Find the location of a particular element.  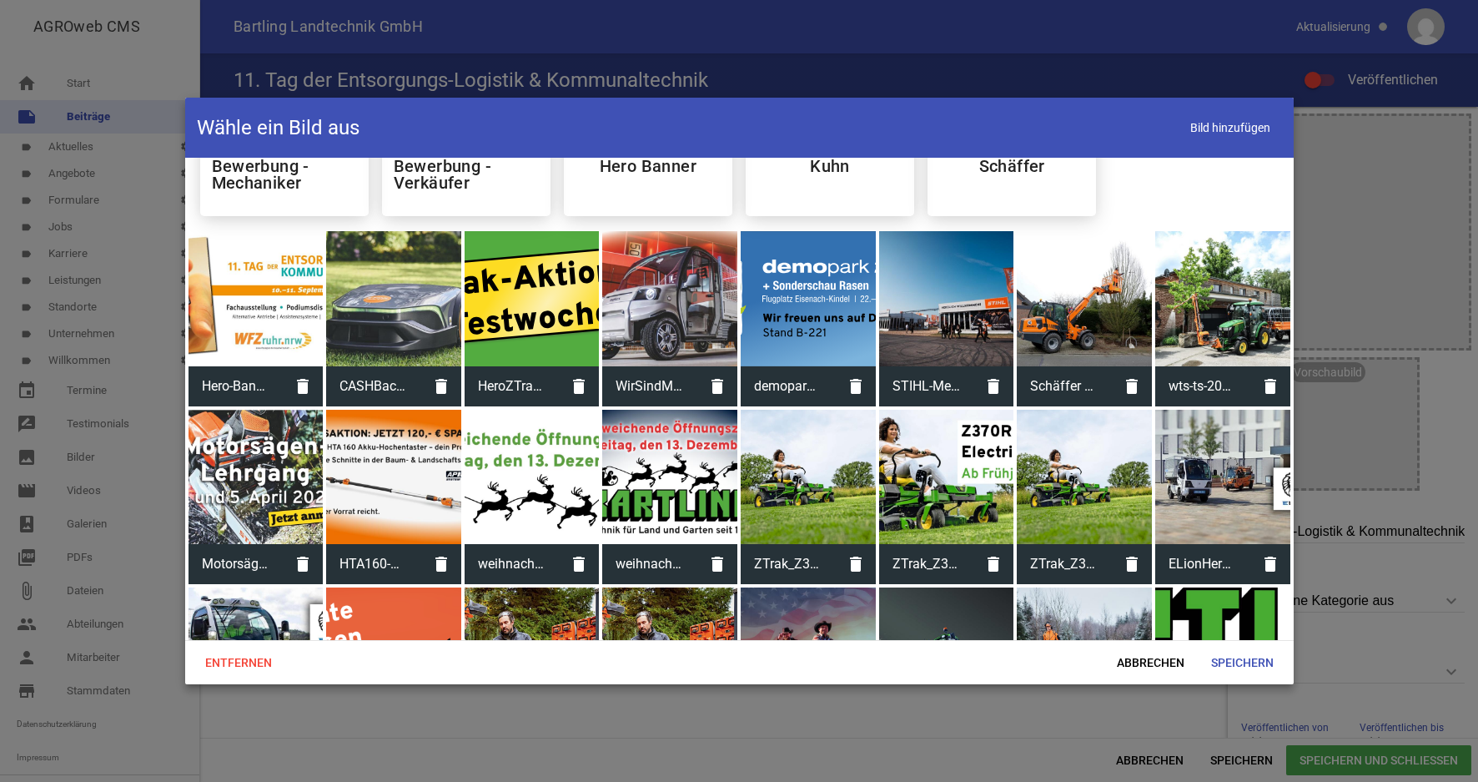

span: CASHBack-Seite004.jpg is located at coordinates (374, 386).